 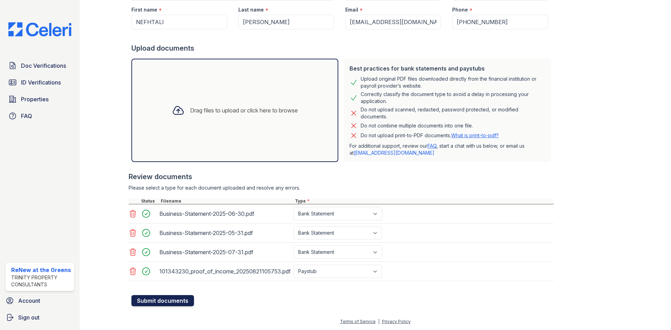 What do you see at coordinates (41, 281) in the screenshot?
I see `div: Trinity Property Consultants` at bounding box center [41, 281].